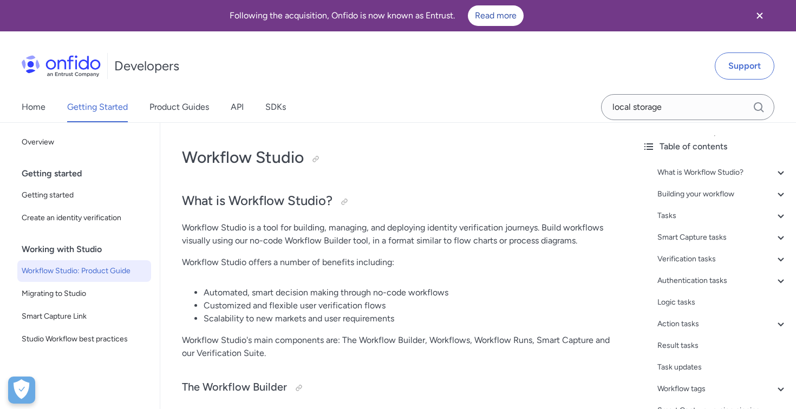 This screenshot has width=796, height=409. I want to click on p: Workflow Studio offers a number of benefits including:, so click(397, 263).